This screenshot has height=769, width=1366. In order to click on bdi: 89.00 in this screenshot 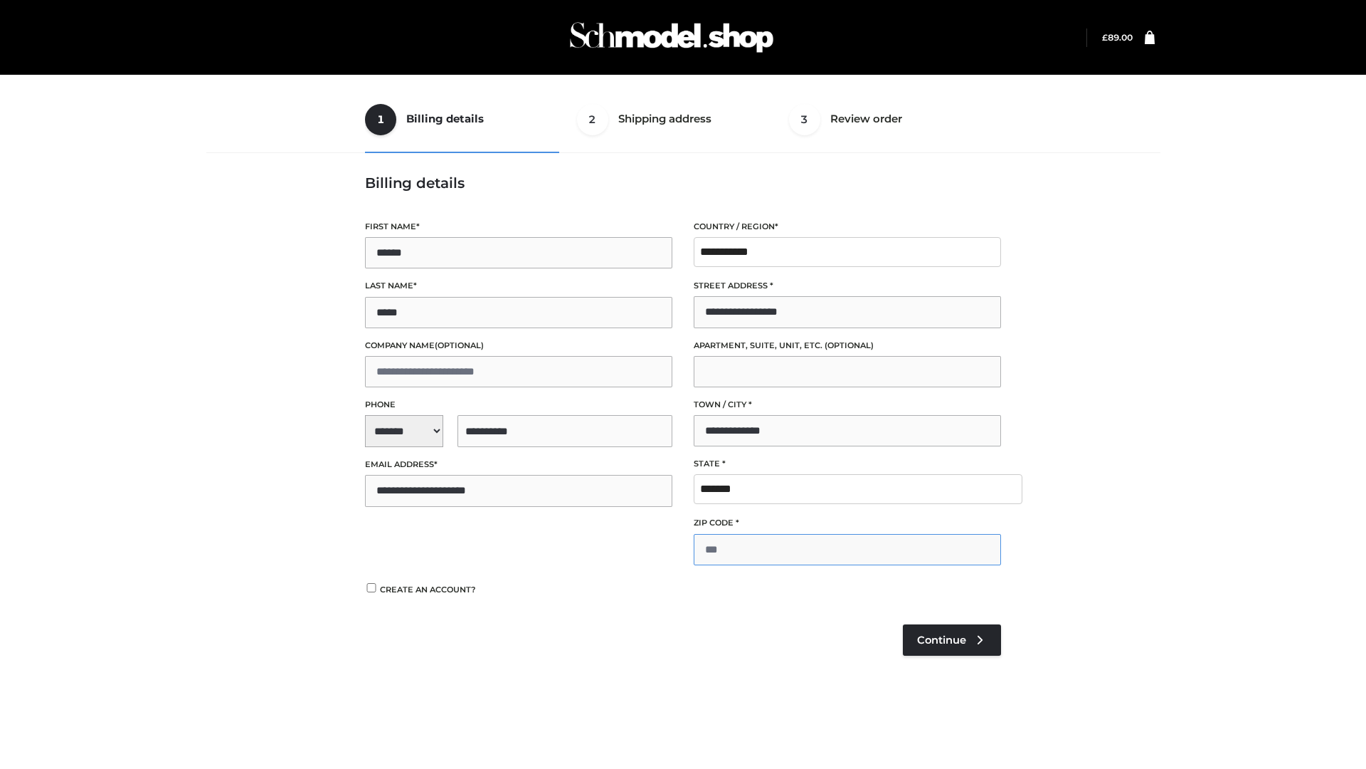, I will do `click(1117, 37)`.